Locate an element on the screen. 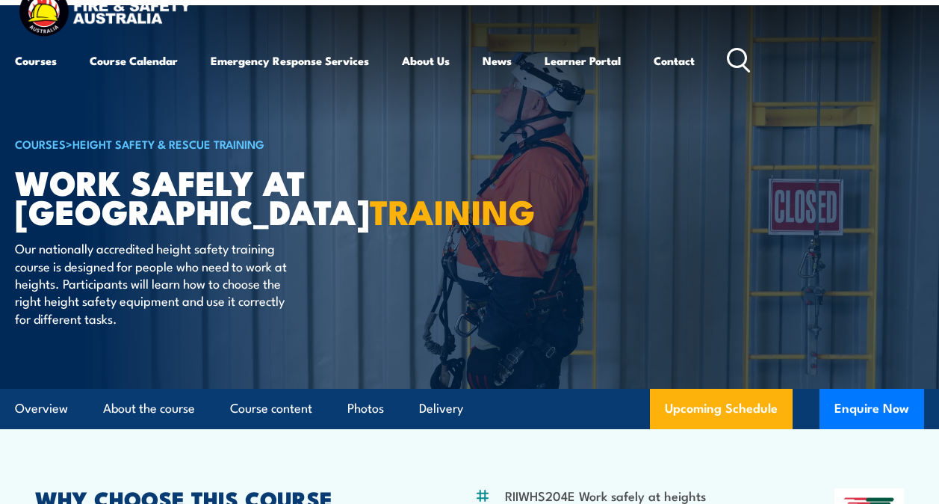 The height and width of the screenshot is (504, 939). a: About the course is located at coordinates (149, 408).